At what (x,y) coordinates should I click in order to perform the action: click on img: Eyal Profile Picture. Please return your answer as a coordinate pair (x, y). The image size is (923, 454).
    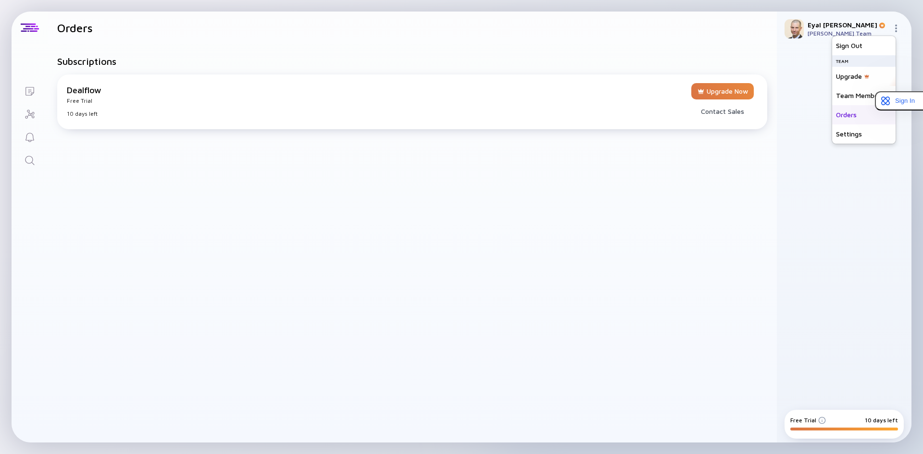
    Looking at the image, I should click on (794, 29).